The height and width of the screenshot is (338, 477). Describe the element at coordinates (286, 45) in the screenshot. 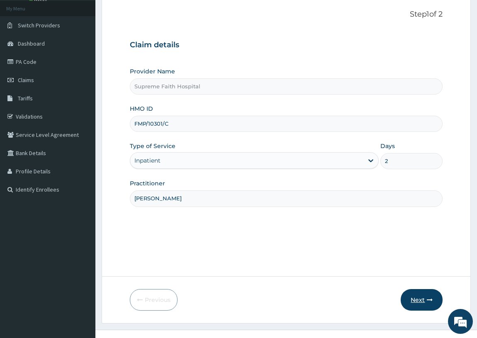

I see `h3: Claim details` at that location.